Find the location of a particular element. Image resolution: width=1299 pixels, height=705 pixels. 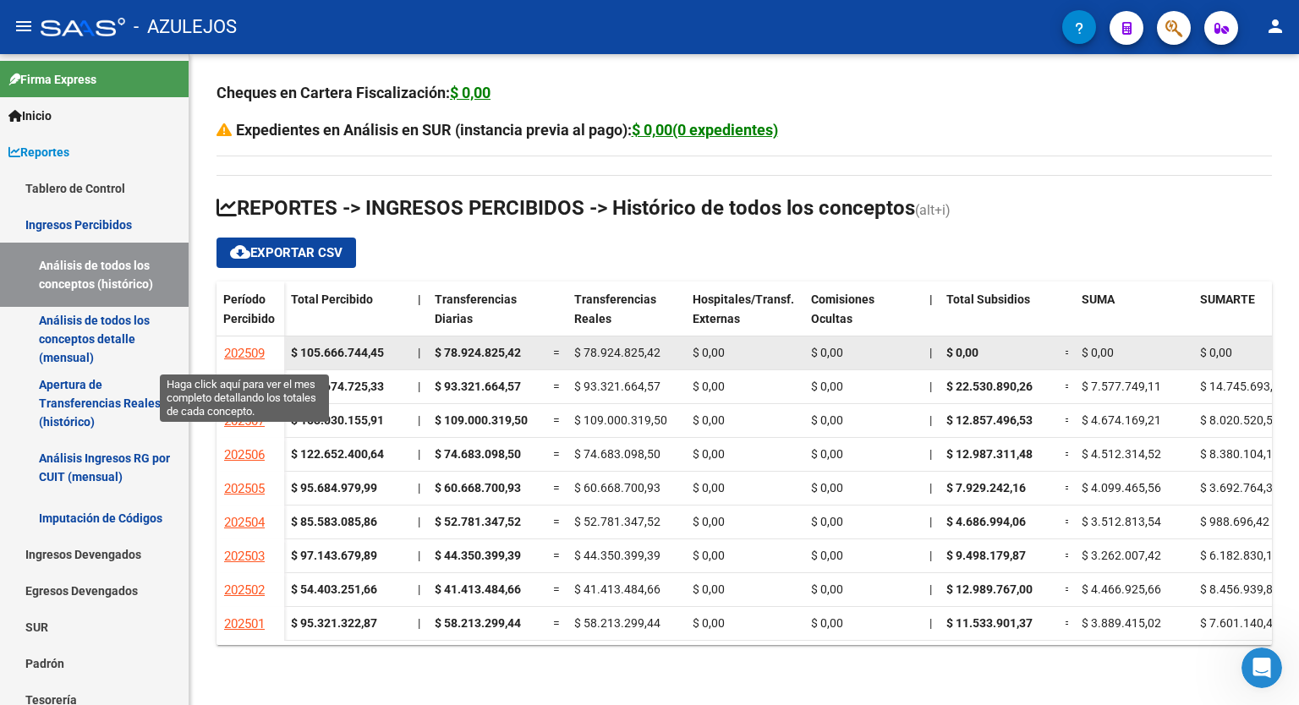

span: $ 7.577.749,11 is located at coordinates (1121, 386).